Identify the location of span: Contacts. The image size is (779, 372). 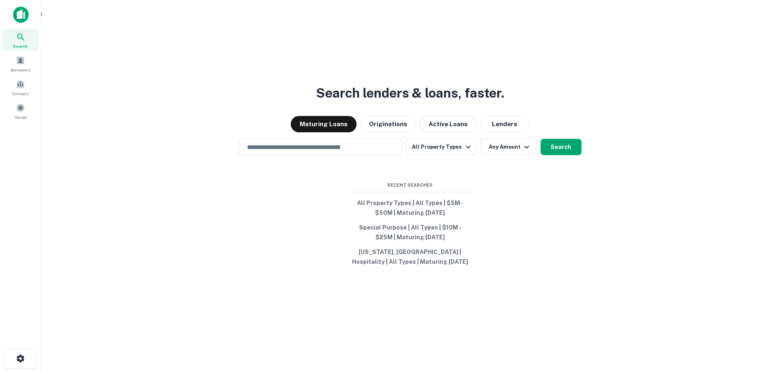
(20, 94).